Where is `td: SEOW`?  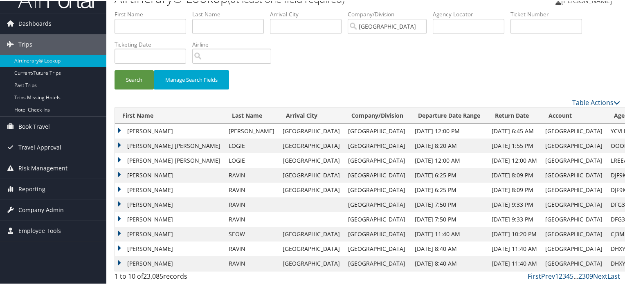 td: SEOW is located at coordinates (251, 233).